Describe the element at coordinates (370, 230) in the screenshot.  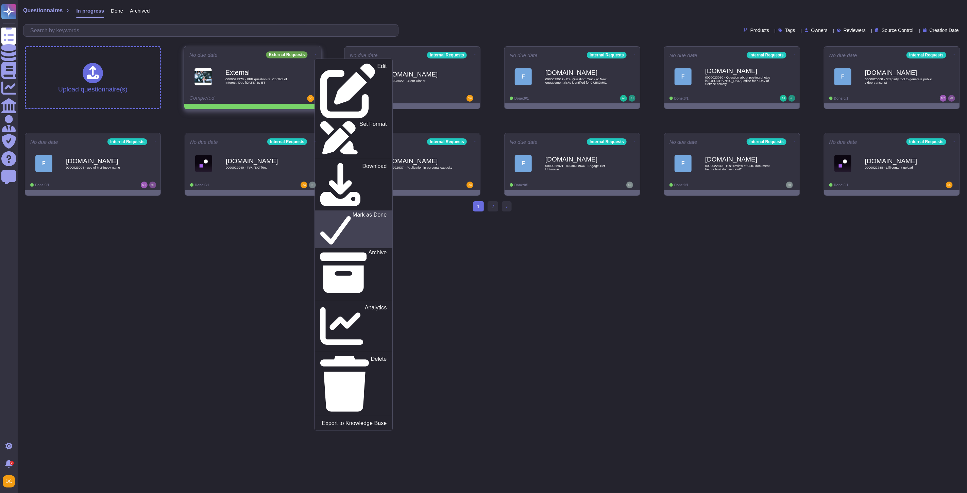
I see `p: Mark as Done` at that location.